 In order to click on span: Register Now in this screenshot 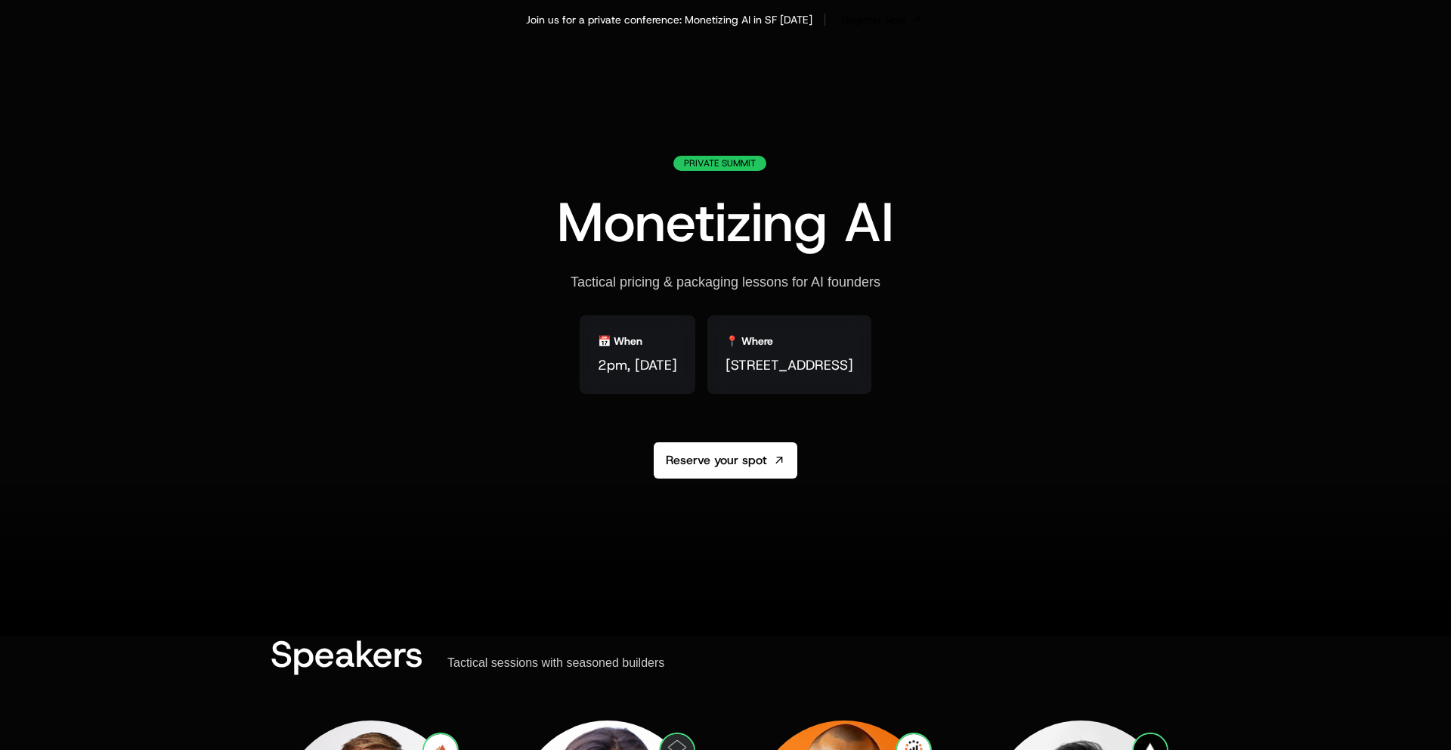, I will do `click(873, 20)`.